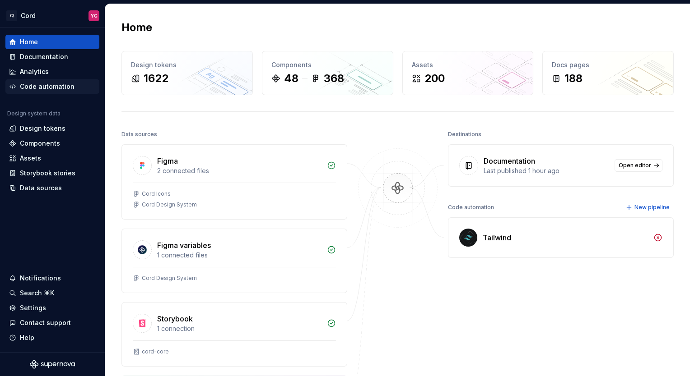 Image resolution: width=690 pixels, height=376 pixels. Describe the element at coordinates (52, 293) in the screenshot. I see `button: Search ⌘K` at that location.